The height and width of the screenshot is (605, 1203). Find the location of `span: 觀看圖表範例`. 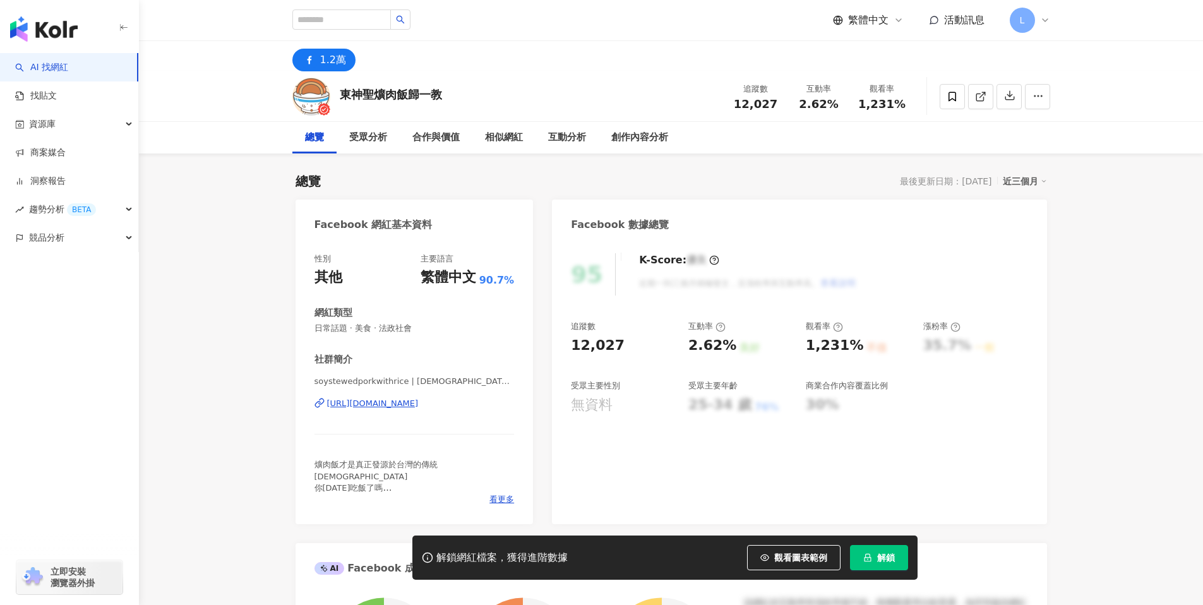

span: 觀看圖表範例 is located at coordinates (801, 557).